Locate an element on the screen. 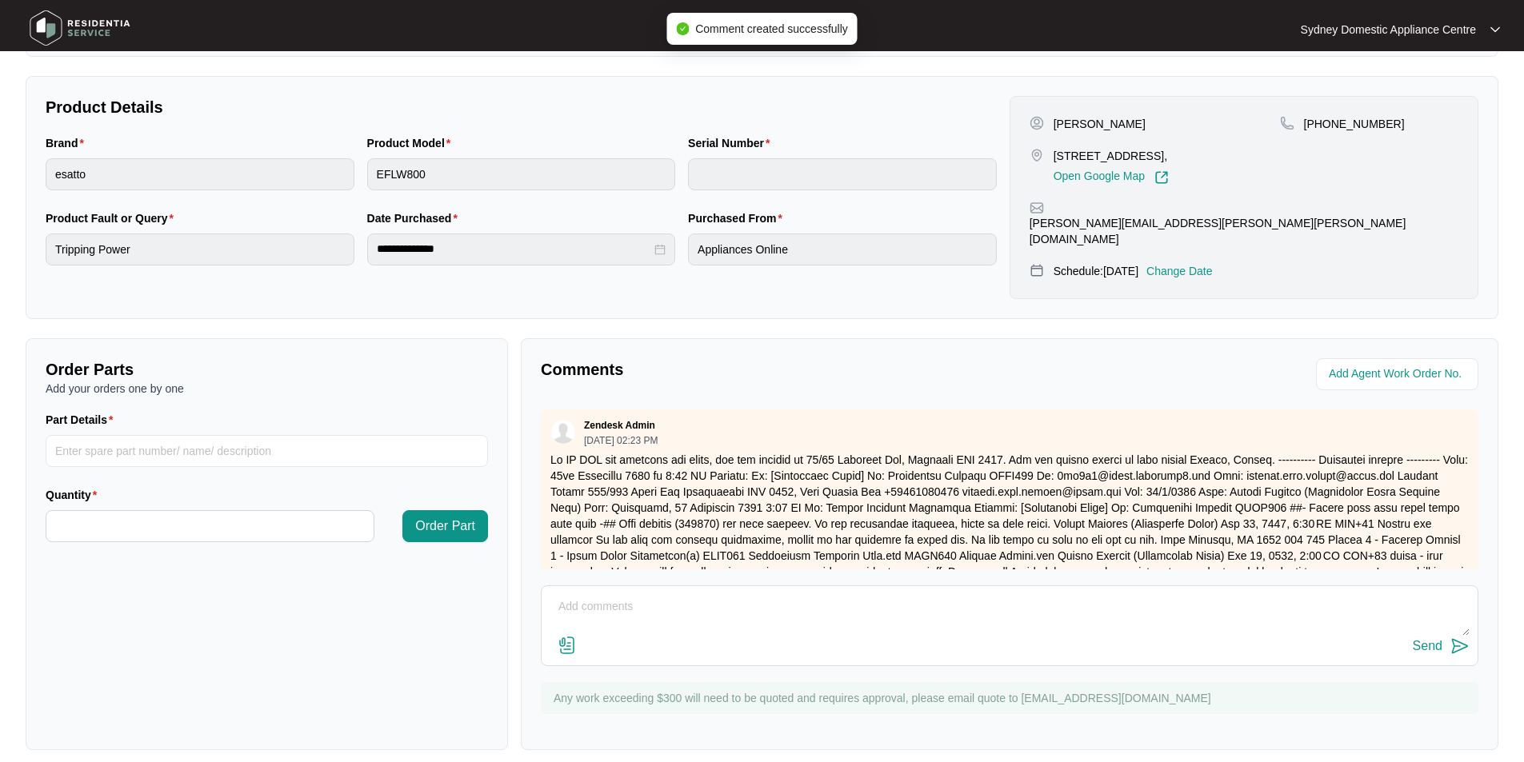 This screenshot has height=762, width=1524. label: Part Details is located at coordinates (82, 420).